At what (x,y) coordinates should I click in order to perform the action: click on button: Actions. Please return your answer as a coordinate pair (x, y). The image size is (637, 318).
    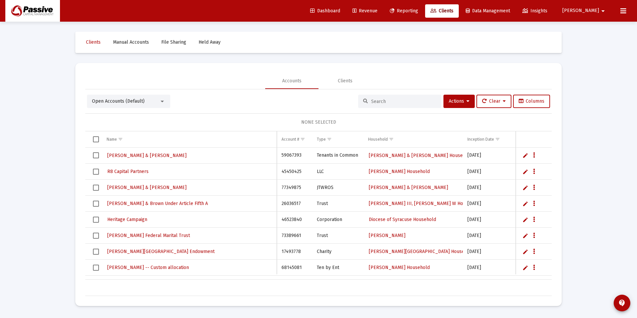
    Looking at the image, I should click on (459, 101).